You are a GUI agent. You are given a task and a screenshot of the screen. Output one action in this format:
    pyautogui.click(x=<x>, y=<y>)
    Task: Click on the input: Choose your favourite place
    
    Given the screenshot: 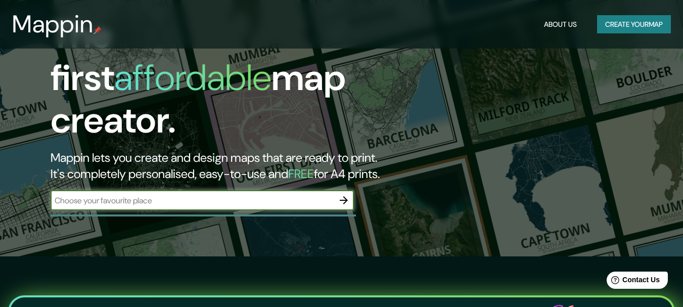 What is the action you would take?
    pyautogui.click(x=192, y=200)
    